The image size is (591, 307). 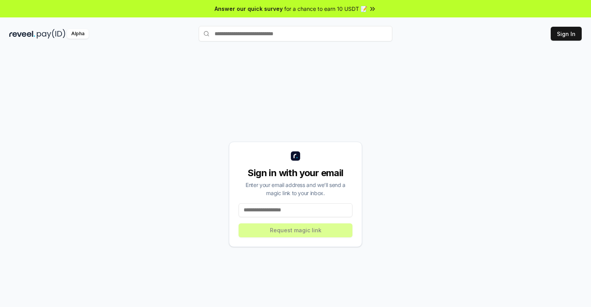 I want to click on div: Alpha, so click(x=78, y=34).